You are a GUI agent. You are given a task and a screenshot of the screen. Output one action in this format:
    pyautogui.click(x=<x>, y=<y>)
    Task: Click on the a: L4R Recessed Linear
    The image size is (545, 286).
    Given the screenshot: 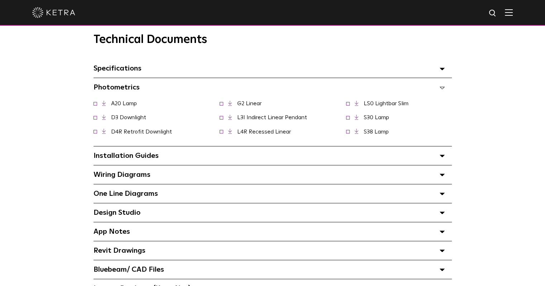 What is the action you would take?
    pyautogui.click(x=264, y=132)
    